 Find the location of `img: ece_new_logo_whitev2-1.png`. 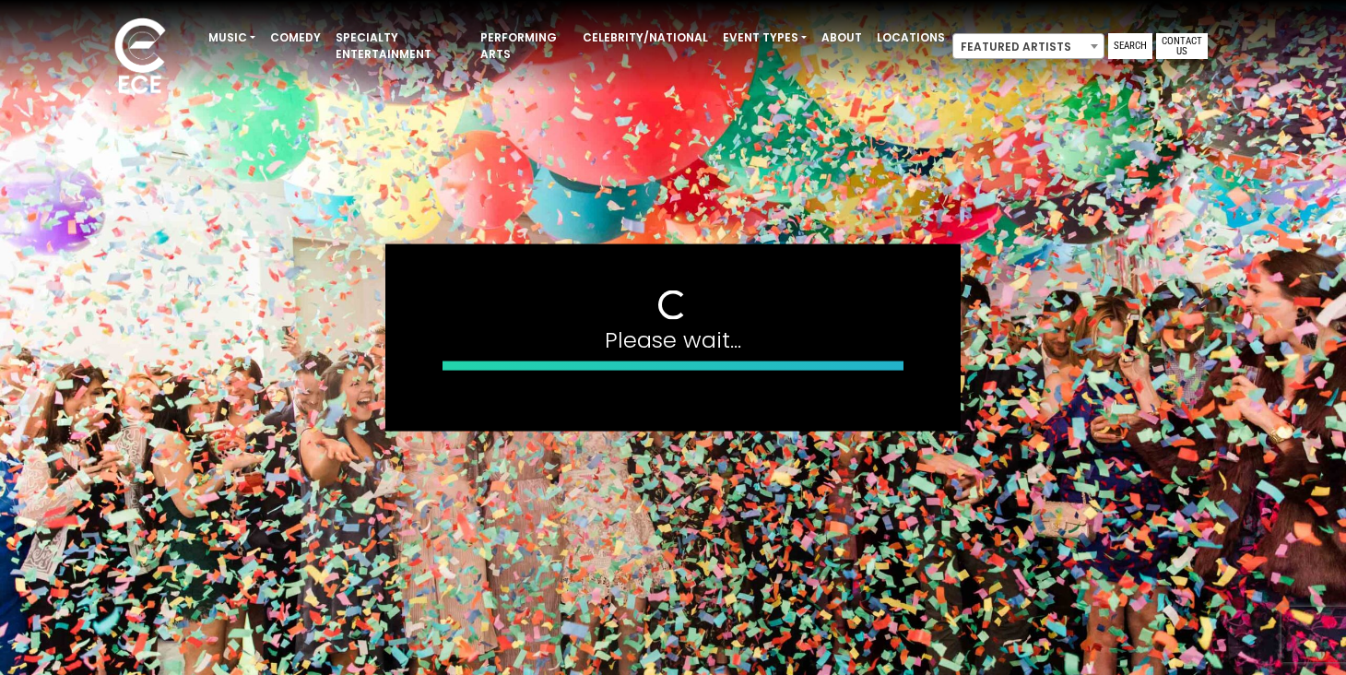

img: ece_new_logo_whitev2-1.png is located at coordinates (140, 57).